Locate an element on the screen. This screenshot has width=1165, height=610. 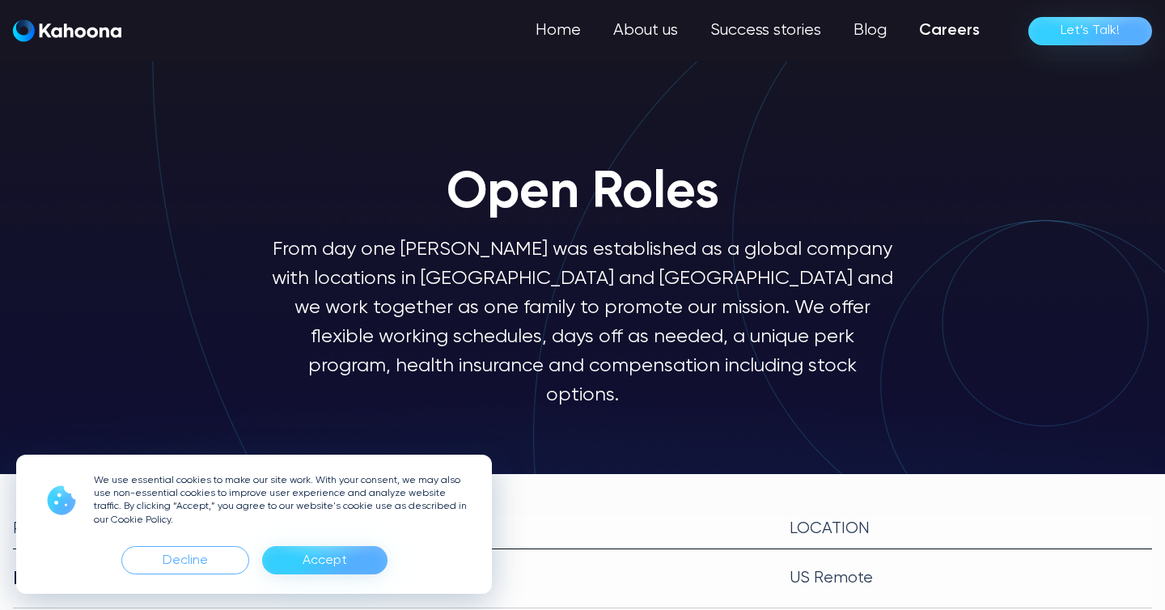
a: Success stories is located at coordinates (765, 31).